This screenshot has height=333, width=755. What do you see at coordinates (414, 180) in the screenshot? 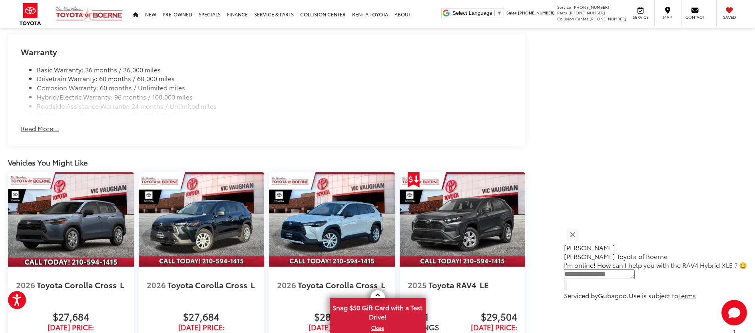
I see `span: Get Price Drop Alert` at bounding box center [414, 180].